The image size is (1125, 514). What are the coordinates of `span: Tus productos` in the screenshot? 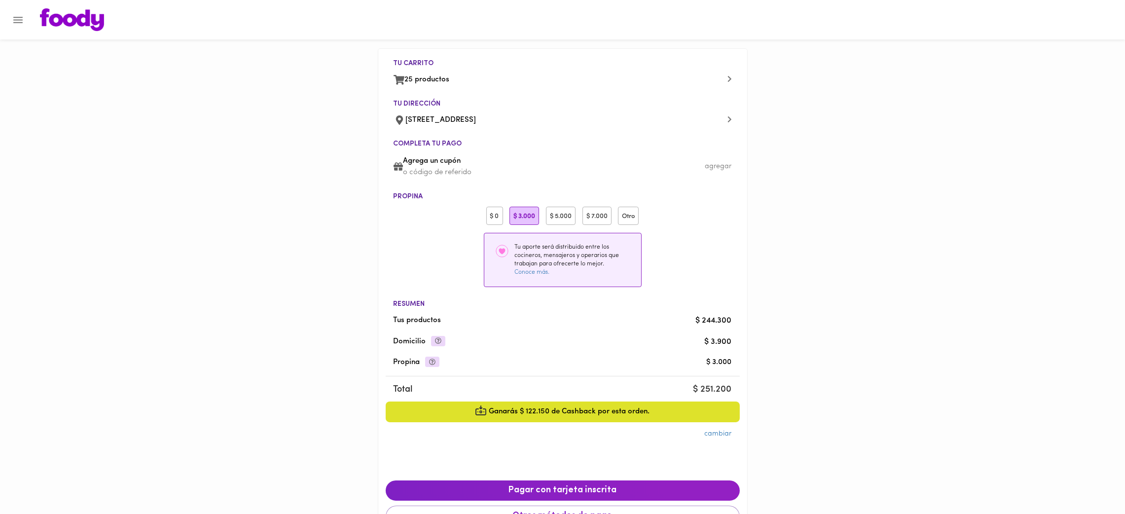 It's located at (563, 320).